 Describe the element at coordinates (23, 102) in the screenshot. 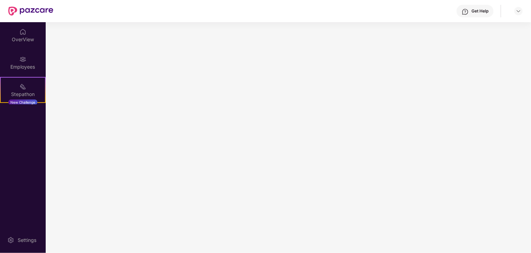

I see `div: New Challenge` at that location.